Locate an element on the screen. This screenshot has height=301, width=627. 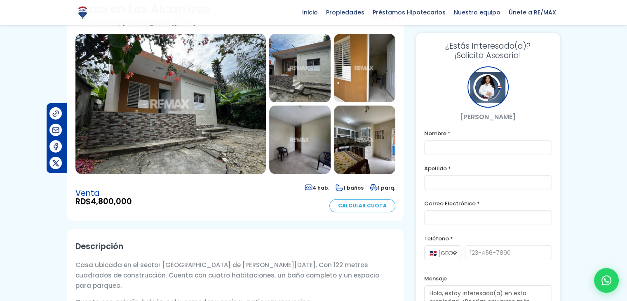
span: 4,800,000 is located at coordinates (111, 201).